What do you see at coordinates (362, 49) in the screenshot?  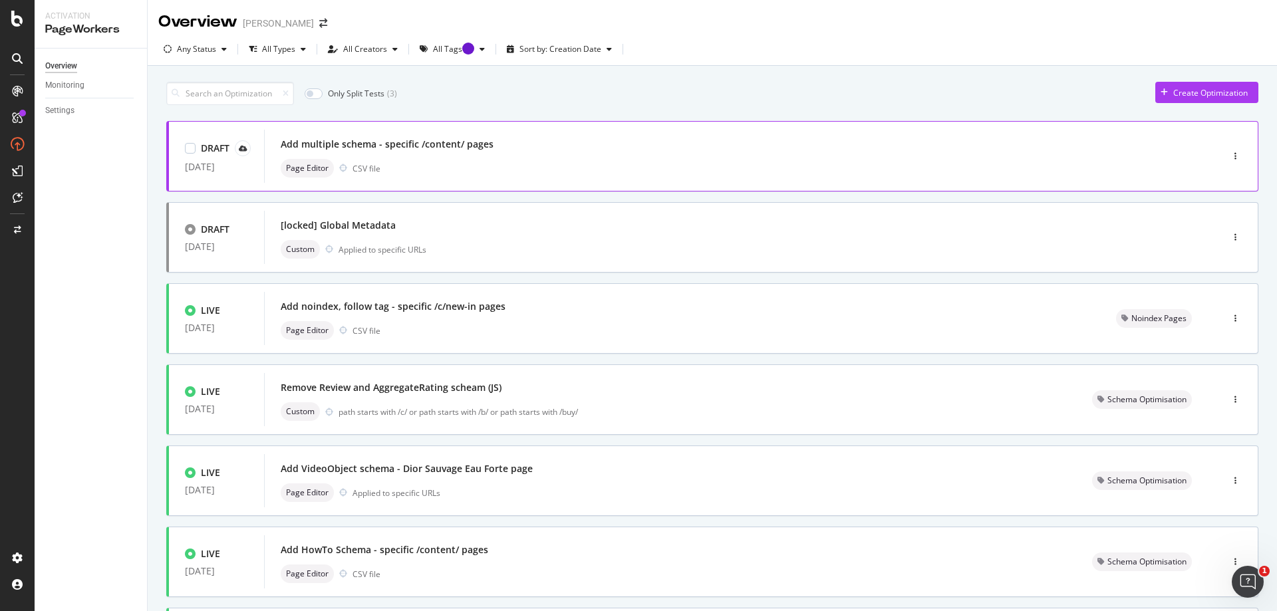 I see `button: All Creators` at bounding box center [362, 49].